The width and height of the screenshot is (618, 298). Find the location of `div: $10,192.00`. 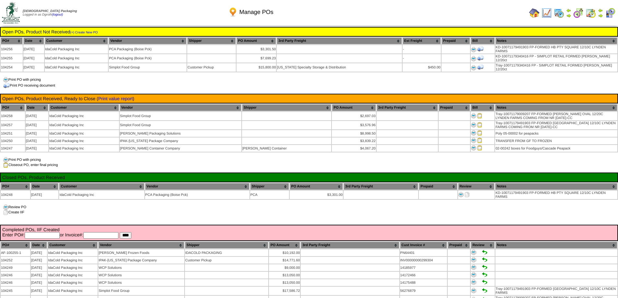

div: $10,192.00 is located at coordinates (285, 253).